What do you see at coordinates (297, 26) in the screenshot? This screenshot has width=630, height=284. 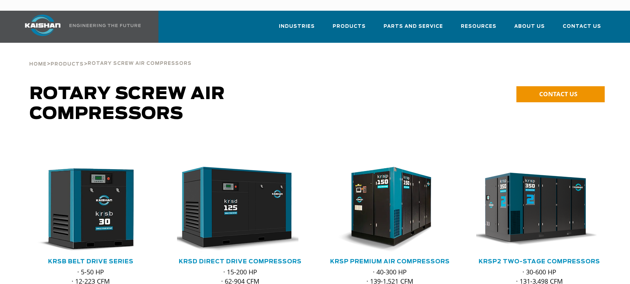 I see `span: Industries` at bounding box center [297, 26].